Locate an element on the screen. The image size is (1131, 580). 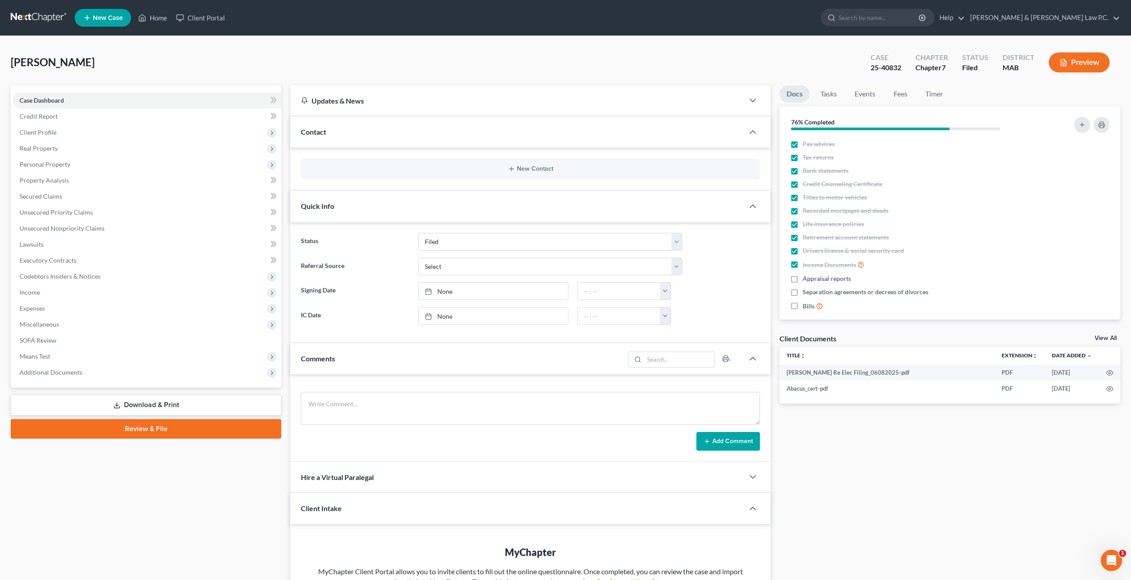
span: Credit Counseling Certificate is located at coordinates (842, 184).